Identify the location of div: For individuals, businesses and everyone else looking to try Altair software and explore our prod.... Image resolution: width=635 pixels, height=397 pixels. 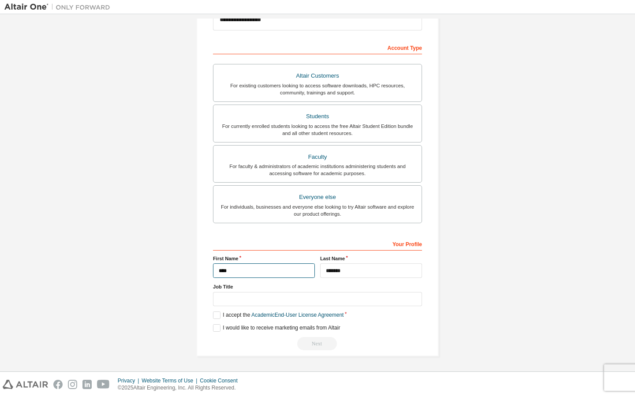
(318, 210).